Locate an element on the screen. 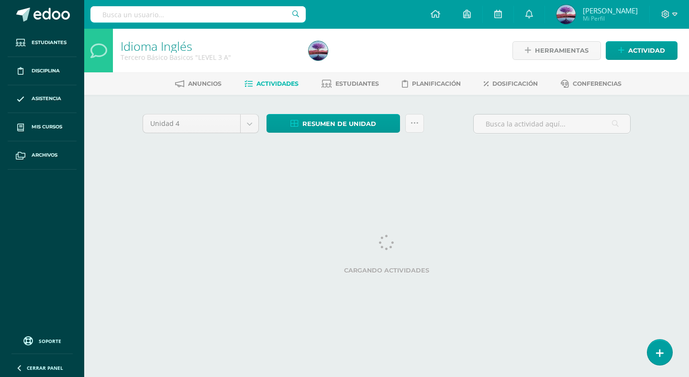  a: Mis cursos is located at coordinates (42, 127).